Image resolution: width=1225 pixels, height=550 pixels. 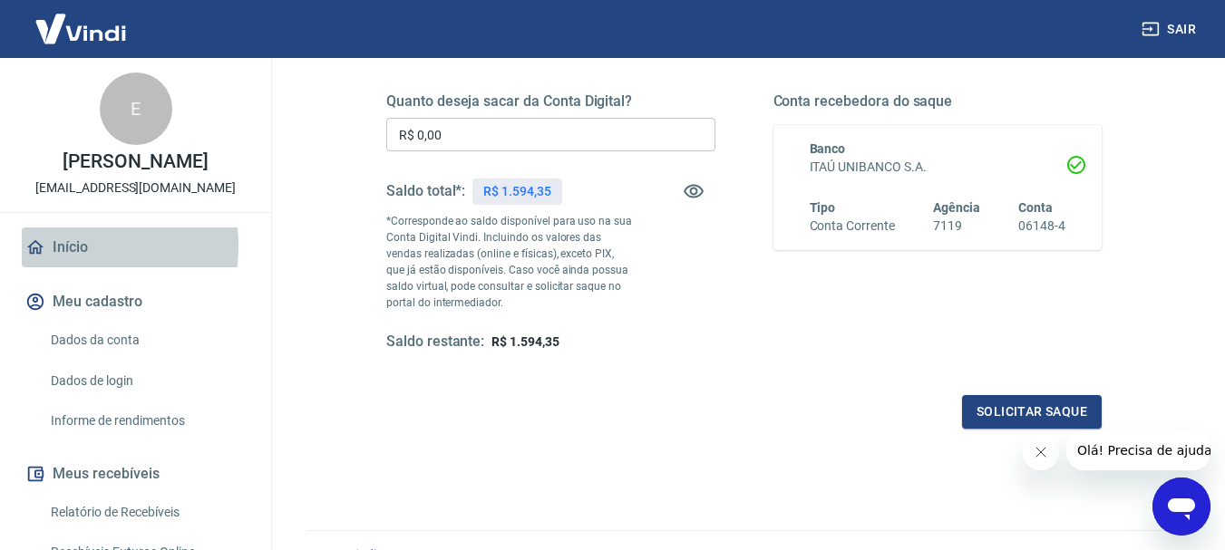 What do you see at coordinates (517, 191) in the screenshot?
I see `p: R$ 1.594,35` at bounding box center [517, 191].